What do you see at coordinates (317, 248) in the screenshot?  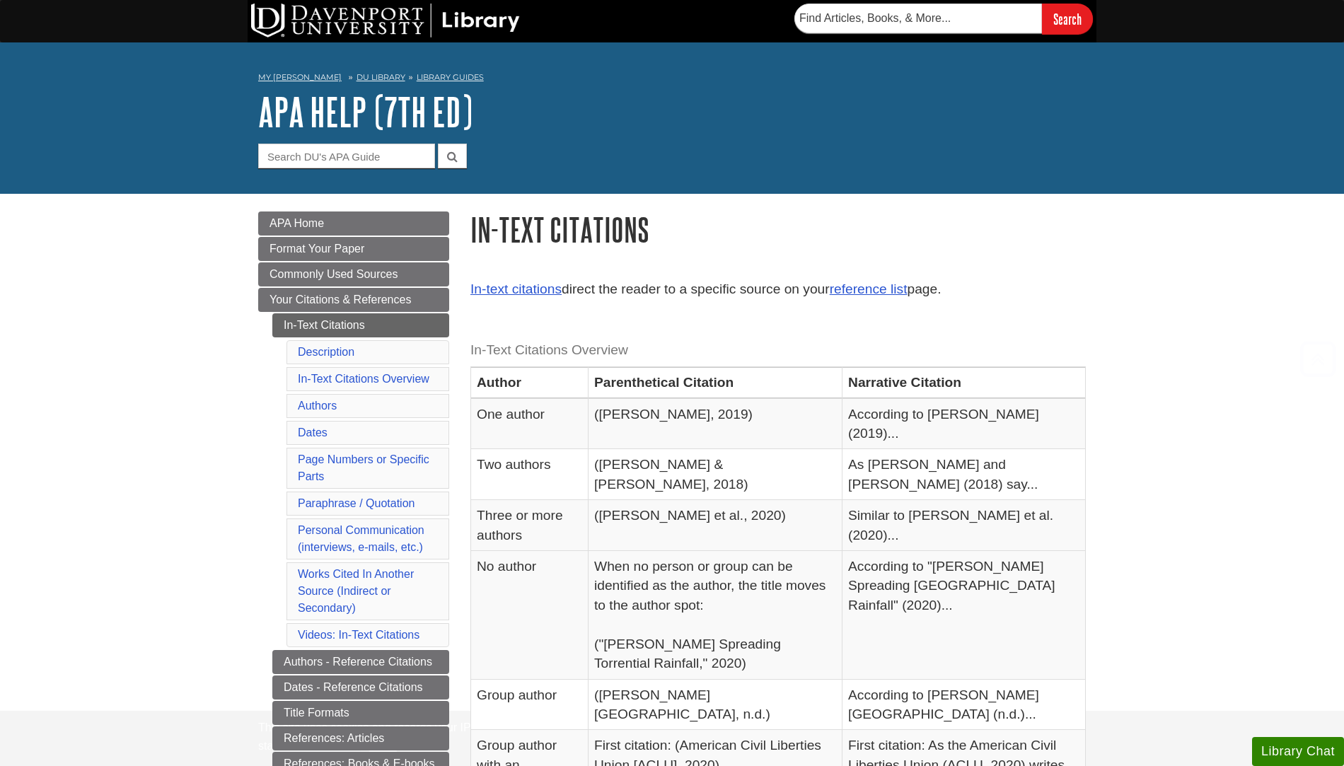 I see `span: Format Your Paper` at bounding box center [317, 248].